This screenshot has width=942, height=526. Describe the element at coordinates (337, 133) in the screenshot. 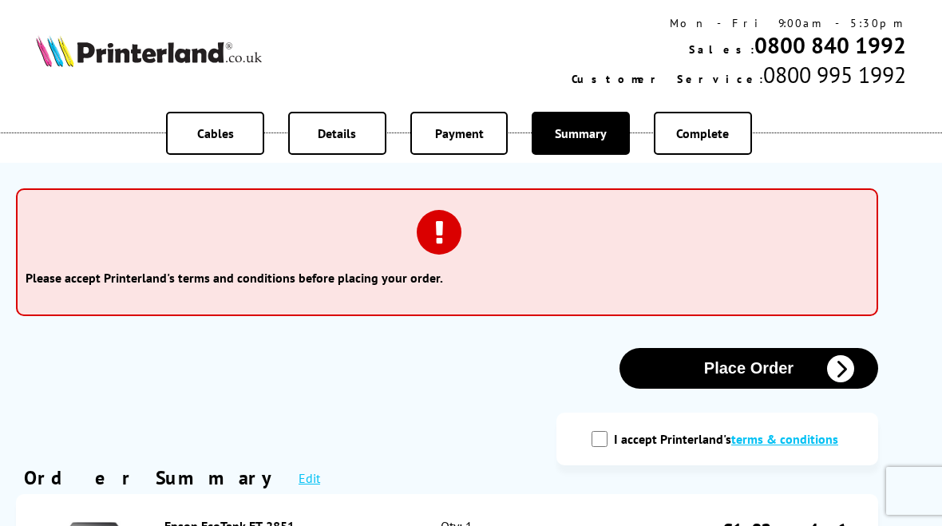

I see `span: Details` at that location.